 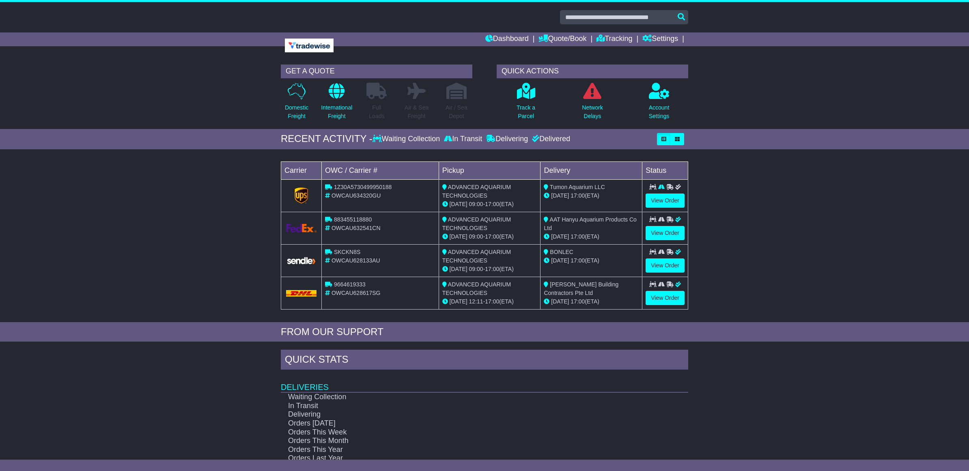 What do you see at coordinates (464, 441) in the screenshot?
I see `td: Orders This Month` at bounding box center [464, 441].